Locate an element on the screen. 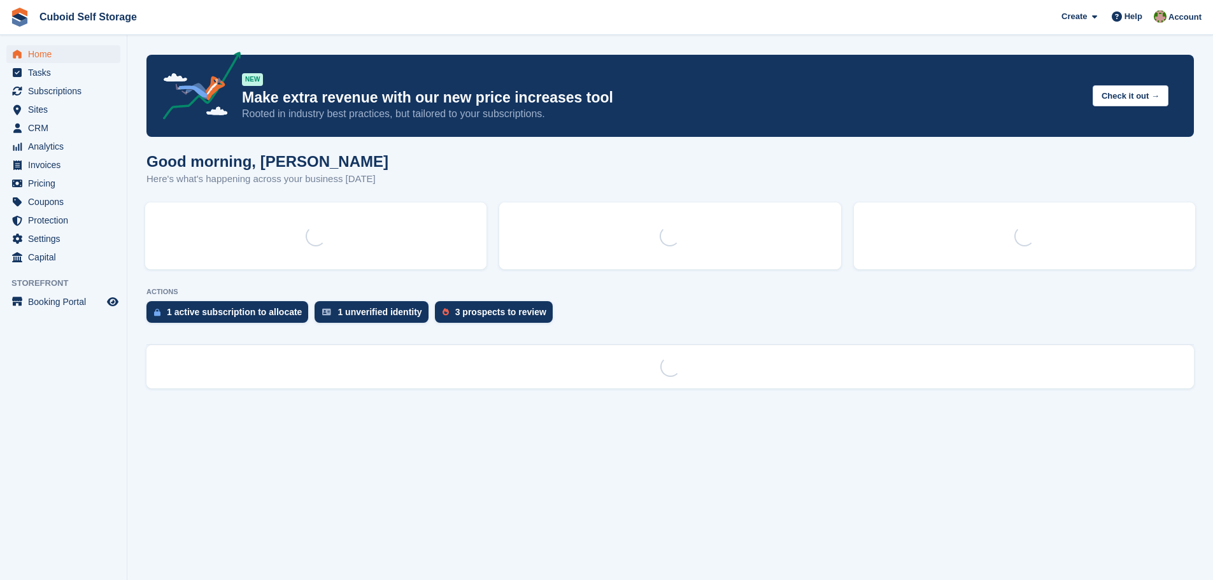 This screenshot has width=1213, height=580. button: Check it out → is located at coordinates (1130, 96).